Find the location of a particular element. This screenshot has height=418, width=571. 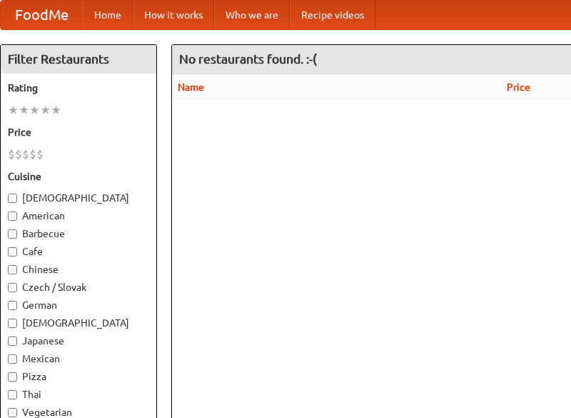

input: German is located at coordinates (12, 305).